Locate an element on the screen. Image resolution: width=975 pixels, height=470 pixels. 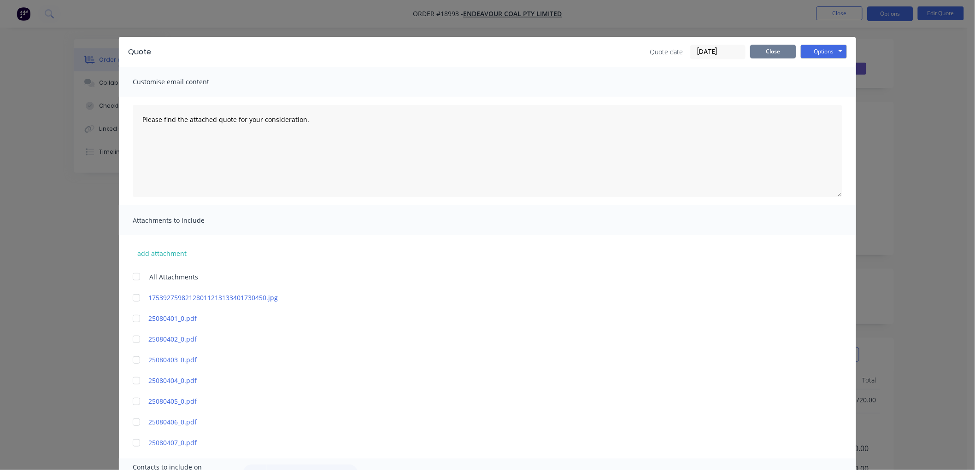
button: Options is located at coordinates (824, 52).